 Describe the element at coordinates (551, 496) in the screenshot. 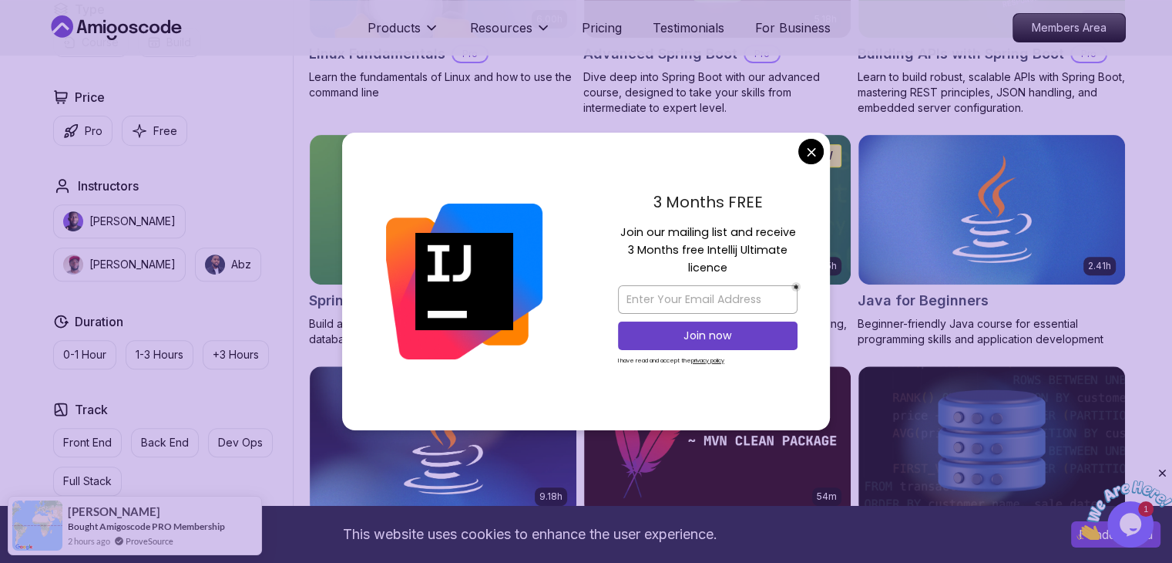

I see `p: 9.18h` at that location.